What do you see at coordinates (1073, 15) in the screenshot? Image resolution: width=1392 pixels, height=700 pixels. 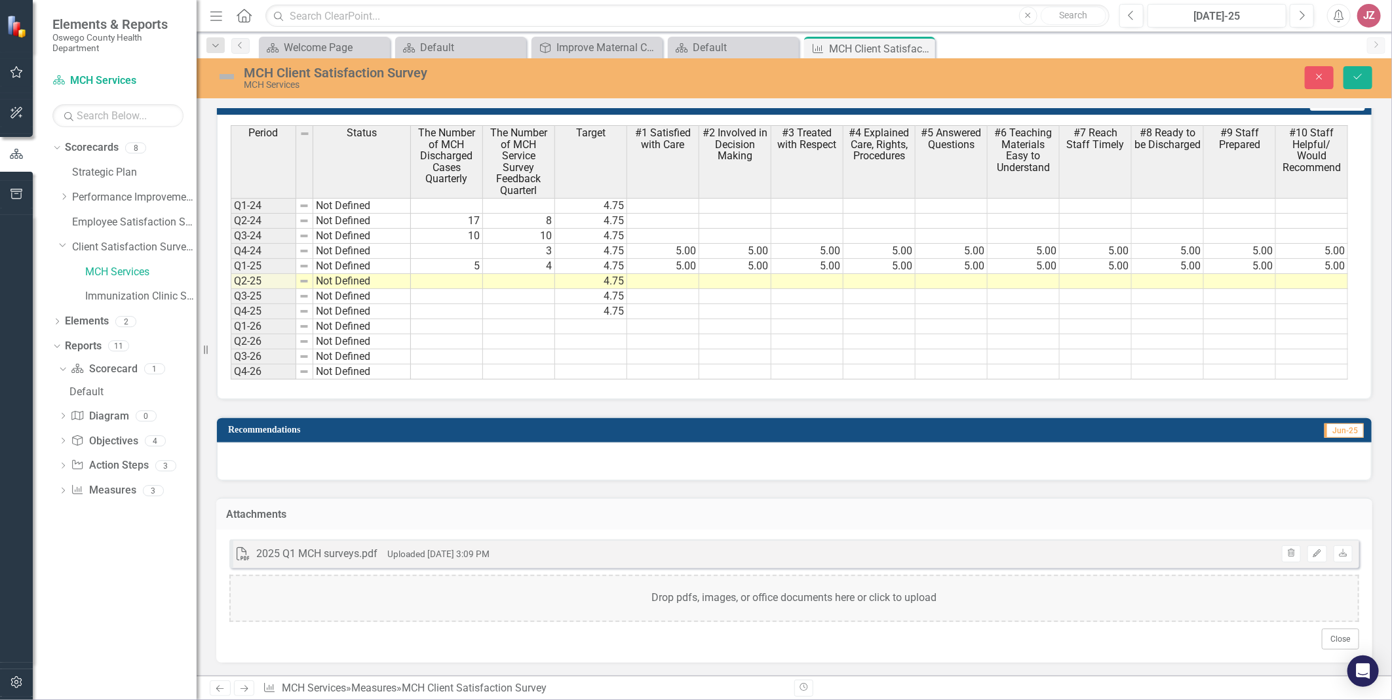 I see `span: Search` at bounding box center [1073, 15].